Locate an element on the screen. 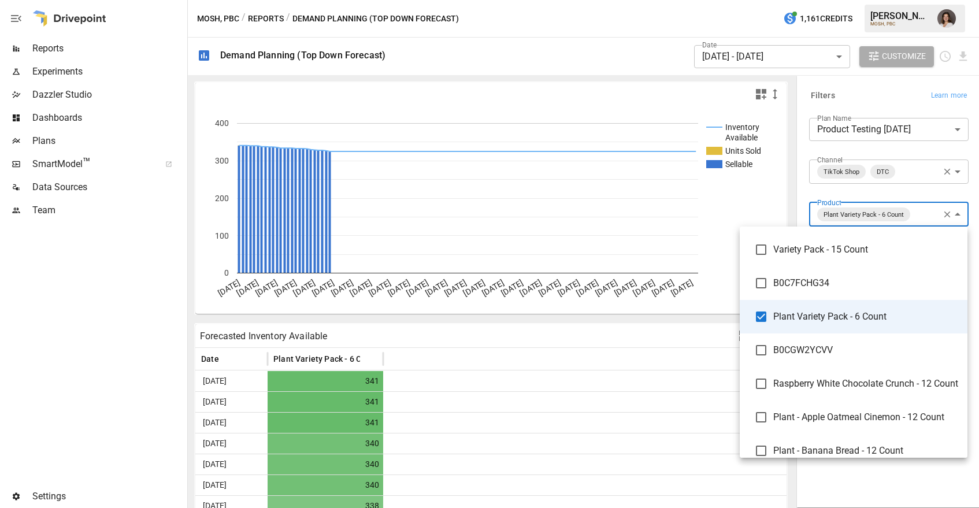  span: Plant - Apple Oatmeal Cinemon - 12 Count is located at coordinates (866, 417).